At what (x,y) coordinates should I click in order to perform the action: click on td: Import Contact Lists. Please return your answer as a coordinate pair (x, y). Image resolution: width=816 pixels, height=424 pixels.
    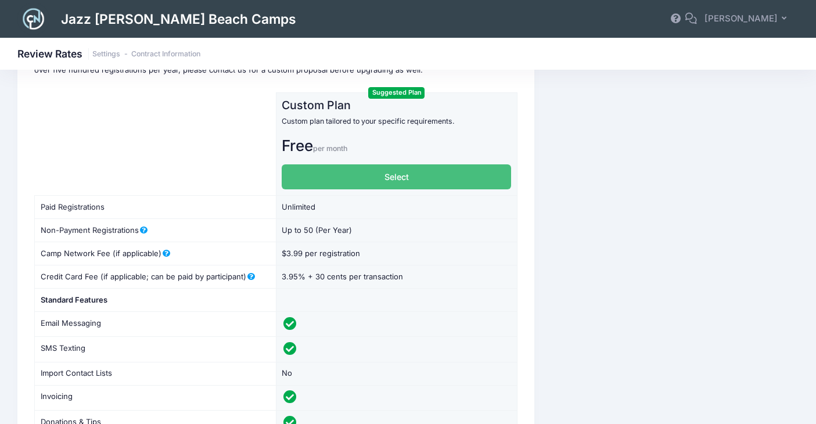
    Looking at the image, I should click on (155, 373).